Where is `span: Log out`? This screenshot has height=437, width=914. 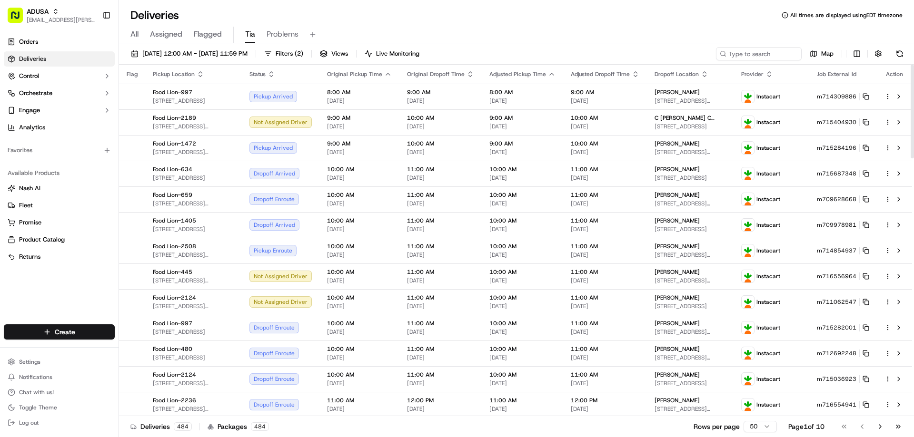
span: Log out is located at coordinates (29, 423).